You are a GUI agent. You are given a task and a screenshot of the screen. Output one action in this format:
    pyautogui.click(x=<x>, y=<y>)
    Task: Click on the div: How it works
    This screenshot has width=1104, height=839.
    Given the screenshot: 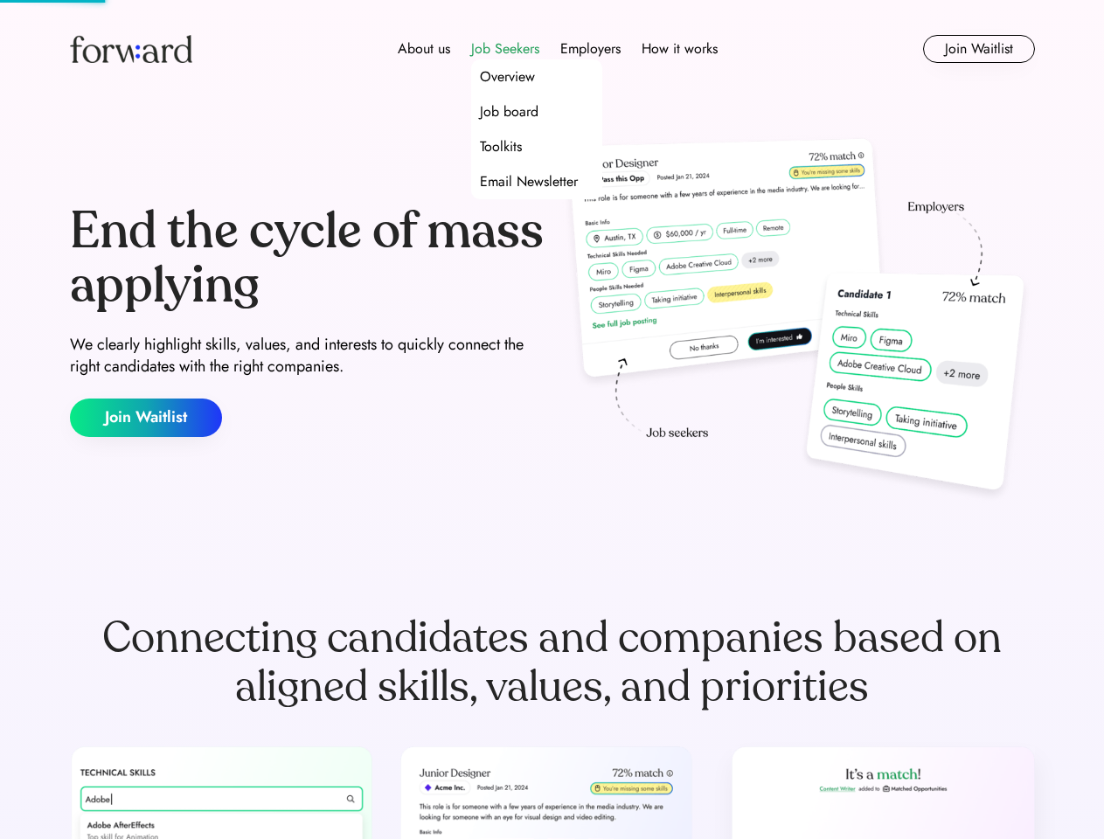 What is the action you would take?
    pyautogui.click(x=679, y=49)
    